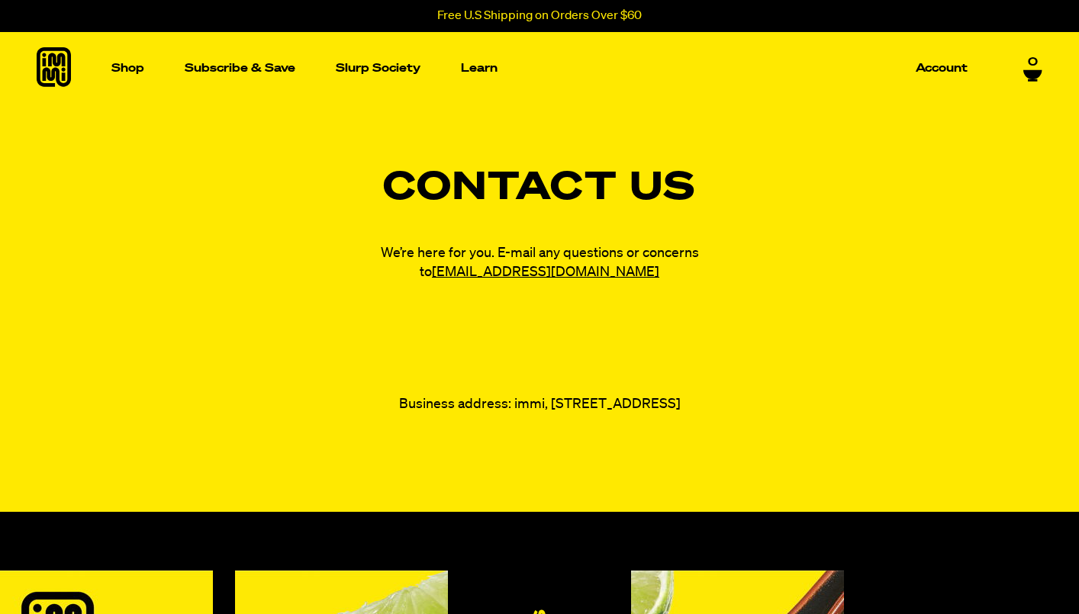 This screenshot has height=614, width=1079. What do you see at coordinates (479, 68) in the screenshot?
I see `p: Learn` at bounding box center [479, 68].